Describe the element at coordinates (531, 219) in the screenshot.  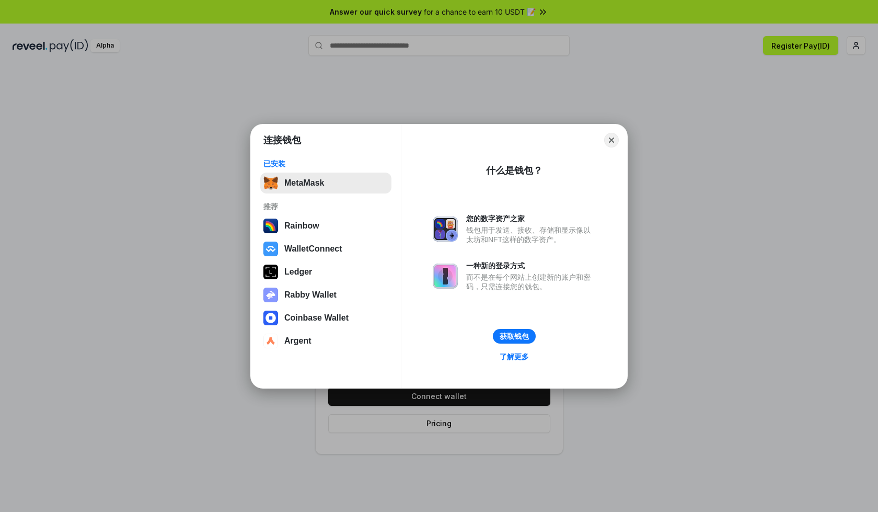
I see `div: 您的数字资产之家` at that location.